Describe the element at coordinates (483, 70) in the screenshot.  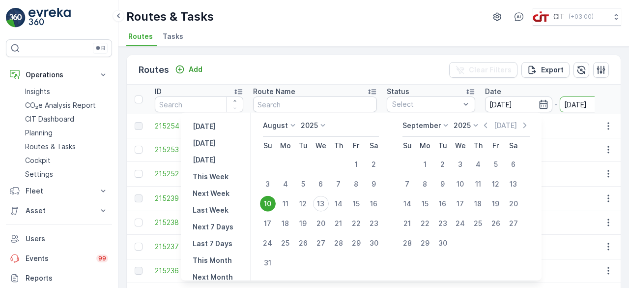
I see `button: Clear Filters` at that location.